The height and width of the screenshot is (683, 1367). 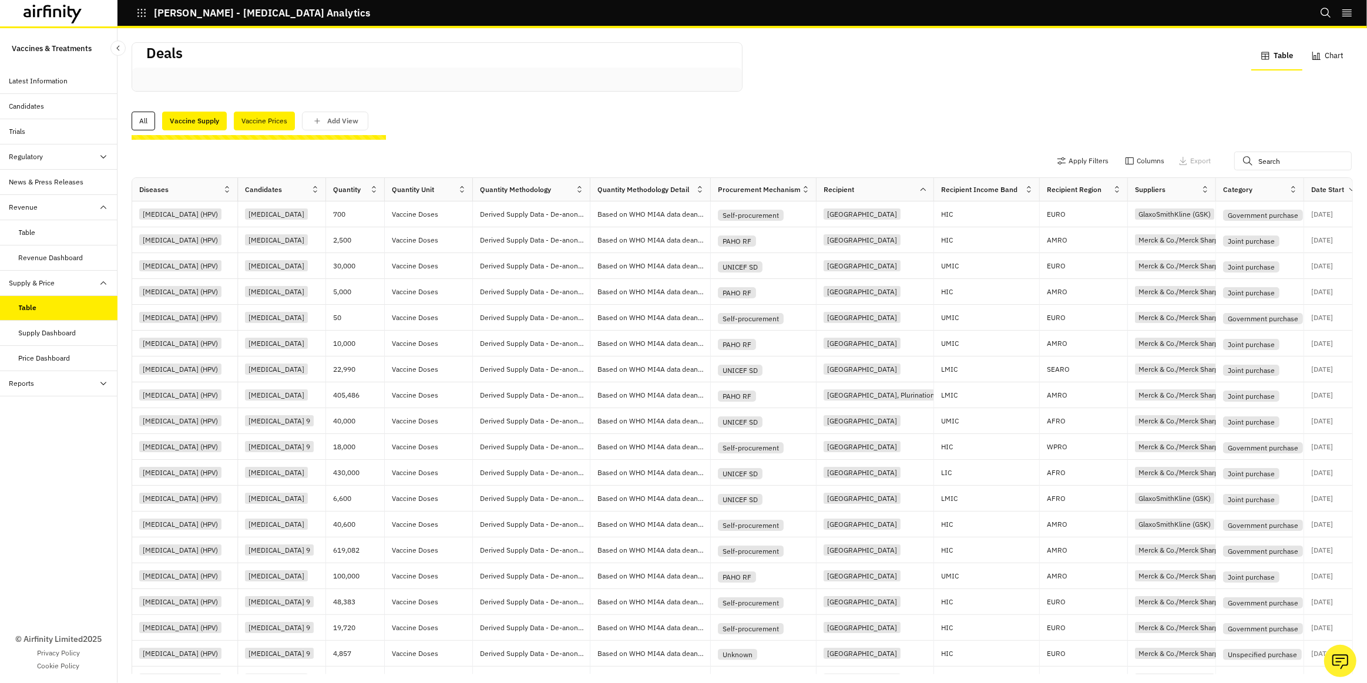 What do you see at coordinates (343, 121) in the screenshot?
I see `p: Add View` at bounding box center [343, 121].